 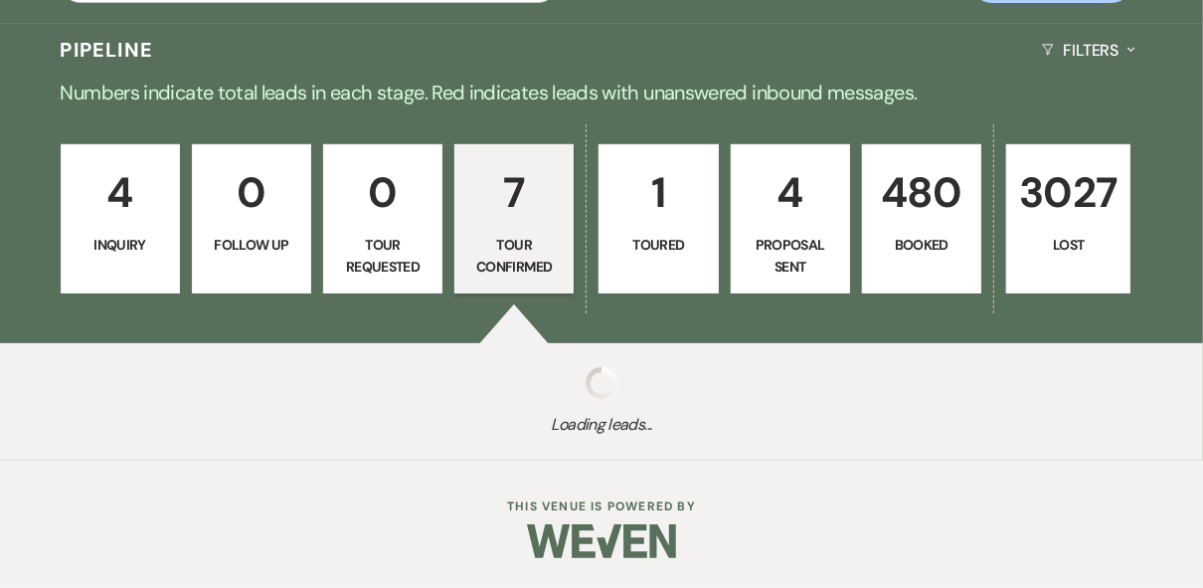 What do you see at coordinates (1068, 192) in the screenshot?
I see `p: 3027` at bounding box center [1068, 192].